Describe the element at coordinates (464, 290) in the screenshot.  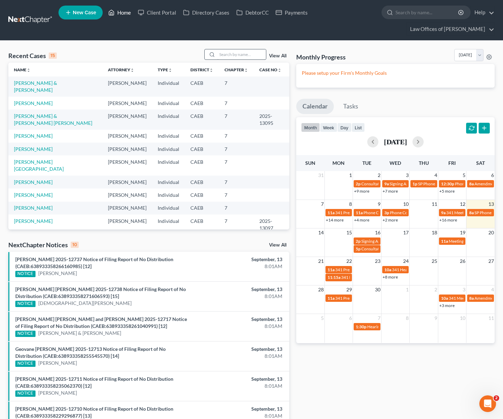
I see `span: 3` at that location.